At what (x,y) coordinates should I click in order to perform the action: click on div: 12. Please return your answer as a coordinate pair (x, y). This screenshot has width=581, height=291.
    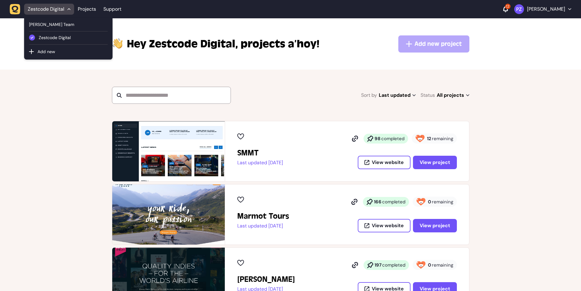
    Looking at the image, I should click on (508, 6).